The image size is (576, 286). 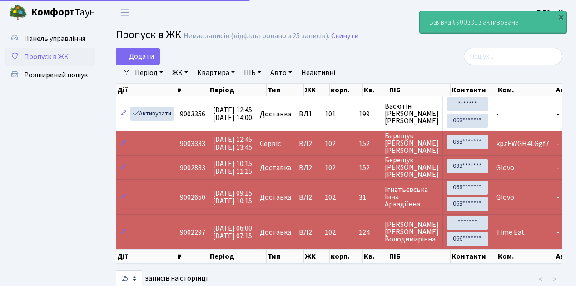 What do you see at coordinates (138, 56) in the screenshot?
I see `span: Додати` at bounding box center [138, 56].